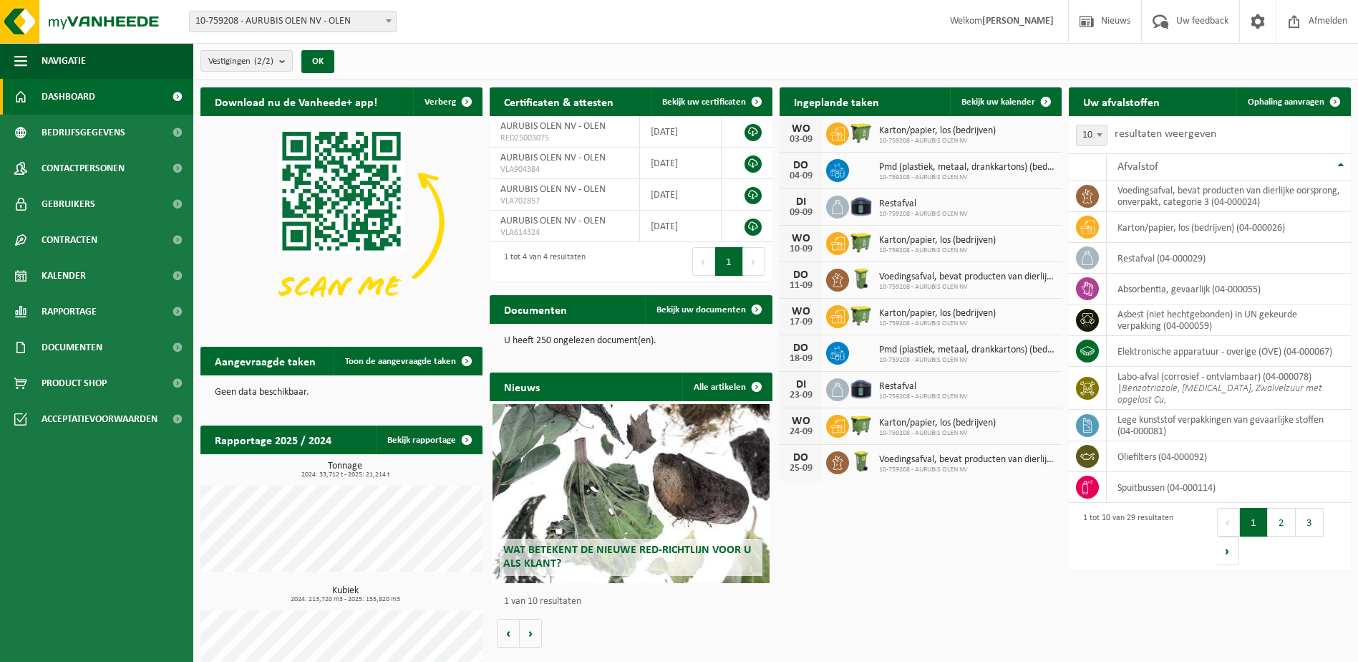 This screenshot has height=662, width=1358. What do you see at coordinates (1166, 134) in the screenshot?
I see `label: resultaten weergeven` at bounding box center [1166, 134].